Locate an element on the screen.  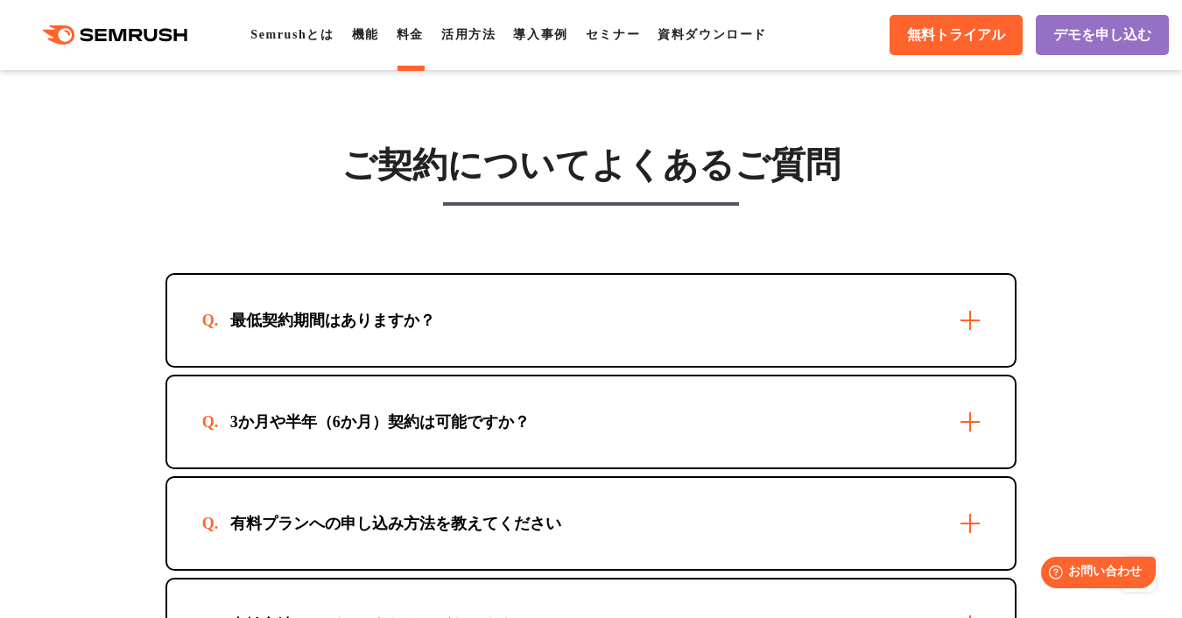
a: 資料ダウンロード is located at coordinates (712, 34).